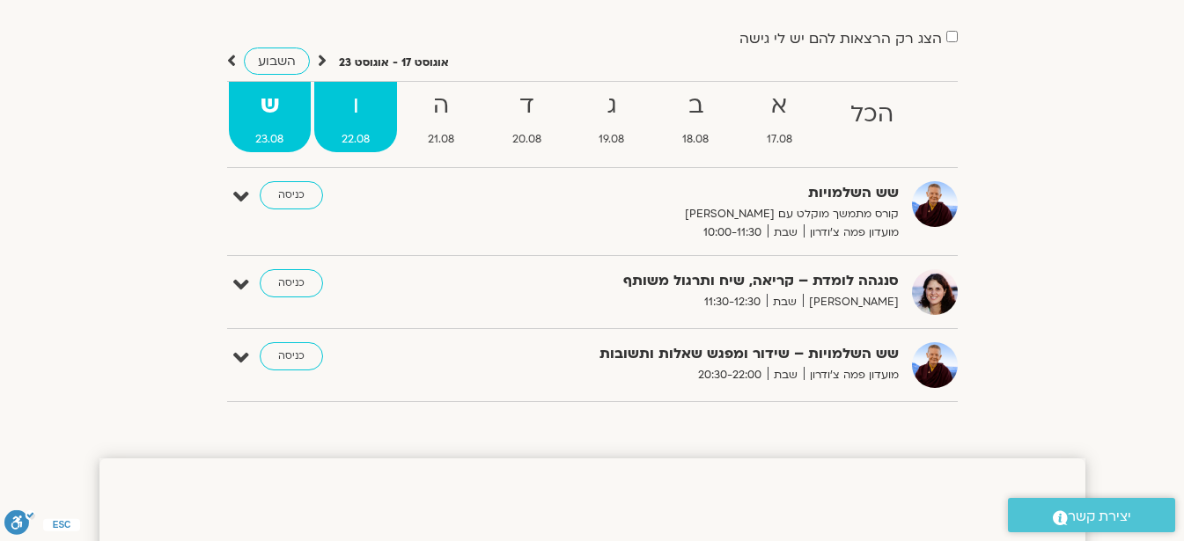  Describe the element at coordinates (1092, 515) in the screenshot. I see `a: יצירת קשר` at that location.